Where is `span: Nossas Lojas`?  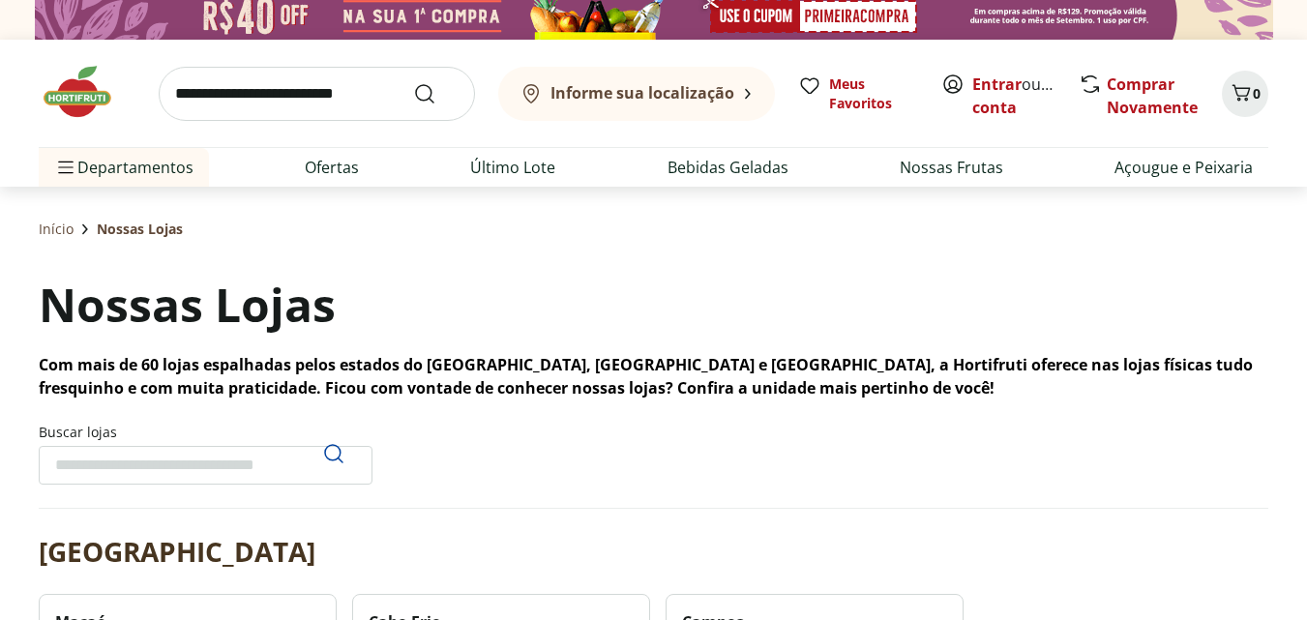
span: Nossas Lojas is located at coordinates (139, 229).